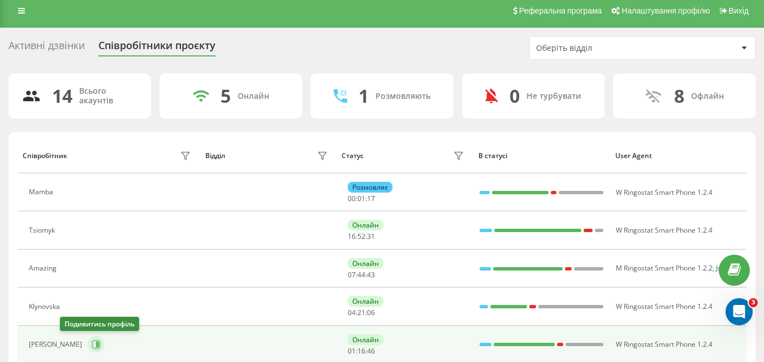 This screenshot has height=362, width=764. Describe the element at coordinates (226, 96) in the screenshot. I see `div: 5` at that location.